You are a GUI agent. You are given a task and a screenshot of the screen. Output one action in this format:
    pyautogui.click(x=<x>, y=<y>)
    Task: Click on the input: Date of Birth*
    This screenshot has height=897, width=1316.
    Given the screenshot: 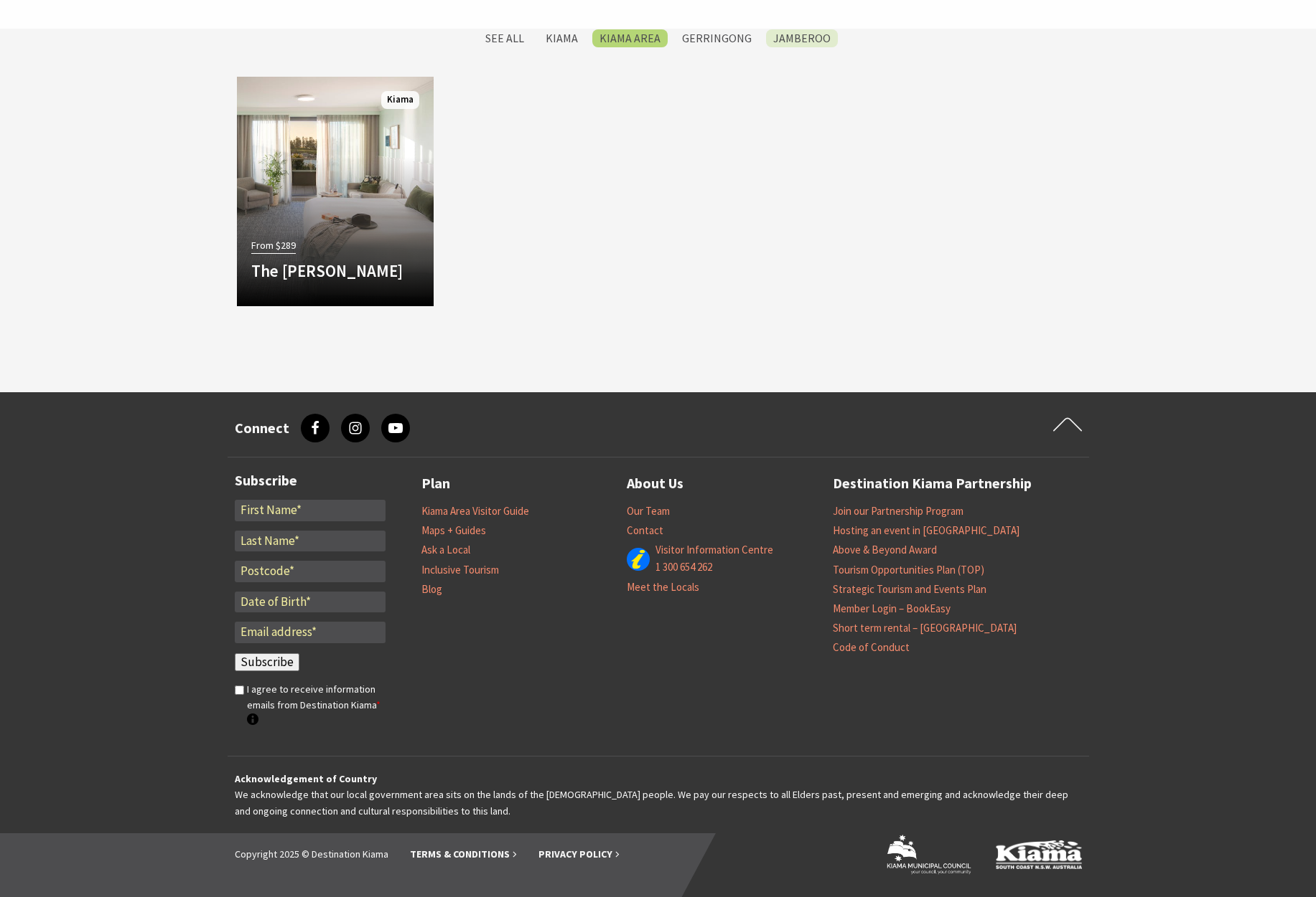 What is the action you would take?
    pyautogui.click(x=310, y=603)
    